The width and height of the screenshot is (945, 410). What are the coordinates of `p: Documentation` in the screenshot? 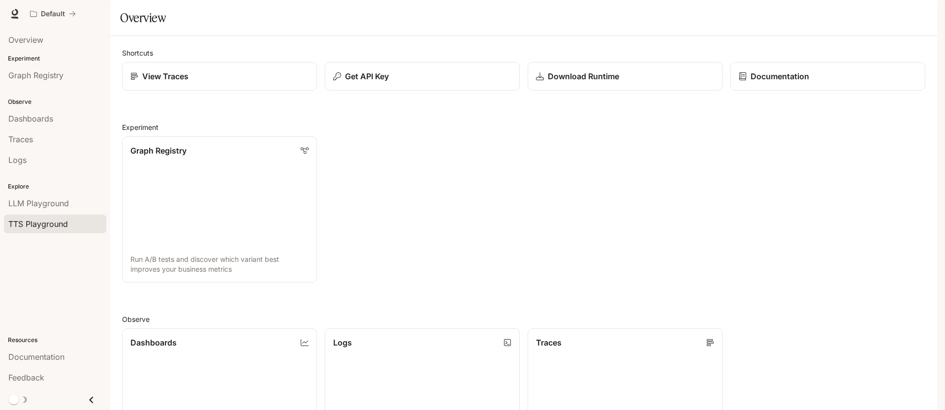 It's located at (779, 76).